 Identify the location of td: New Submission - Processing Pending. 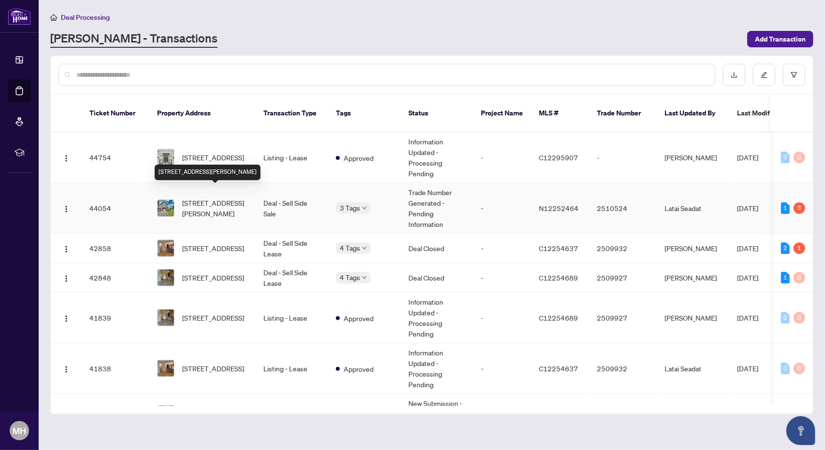
(437, 414).